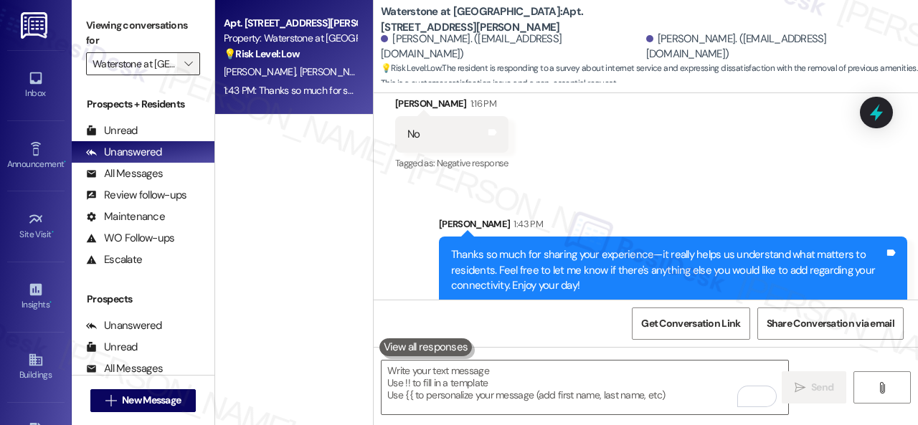 The width and height of the screenshot is (918, 425). I want to click on img: ResiDesk Logo, so click(35, 25).